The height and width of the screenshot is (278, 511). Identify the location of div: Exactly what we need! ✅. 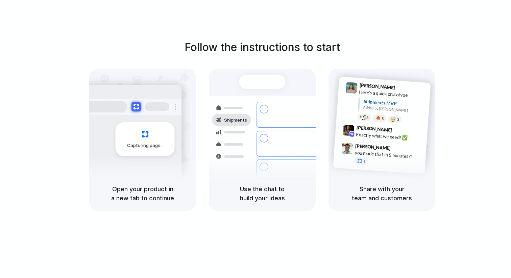
(390, 137).